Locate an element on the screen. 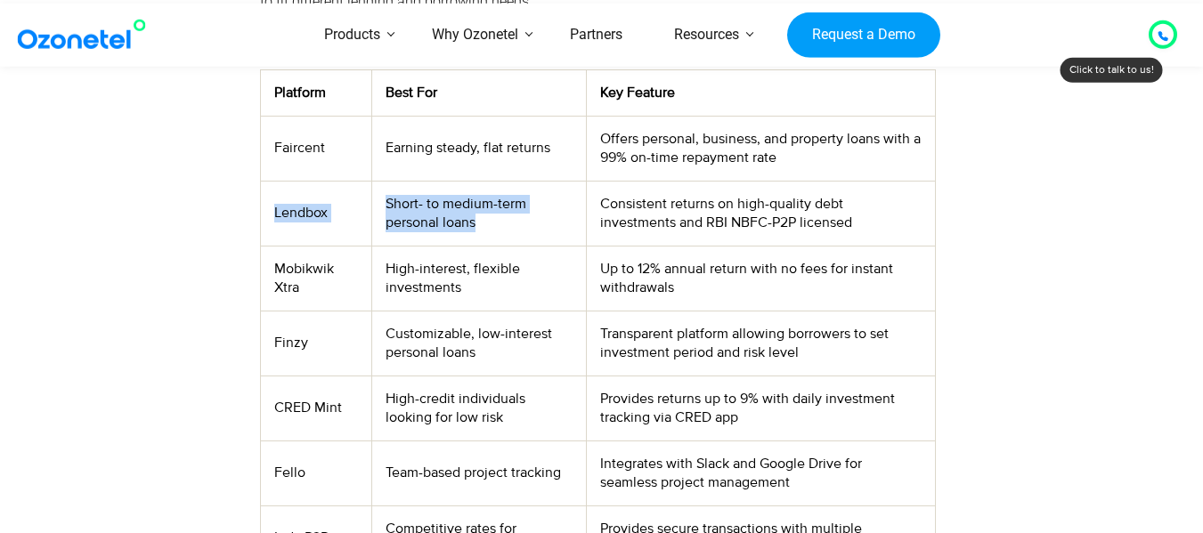  a: Why Ozonetel is located at coordinates (475, 35).